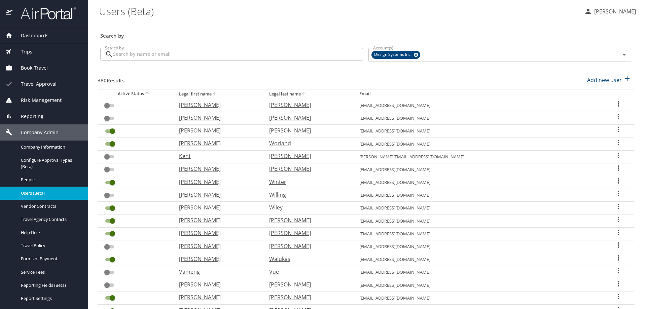 This screenshot has height=309, width=646. Describe the element at coordinates (339, 11) in the screenshot. I see `h1: Users (Beta)` at that location.